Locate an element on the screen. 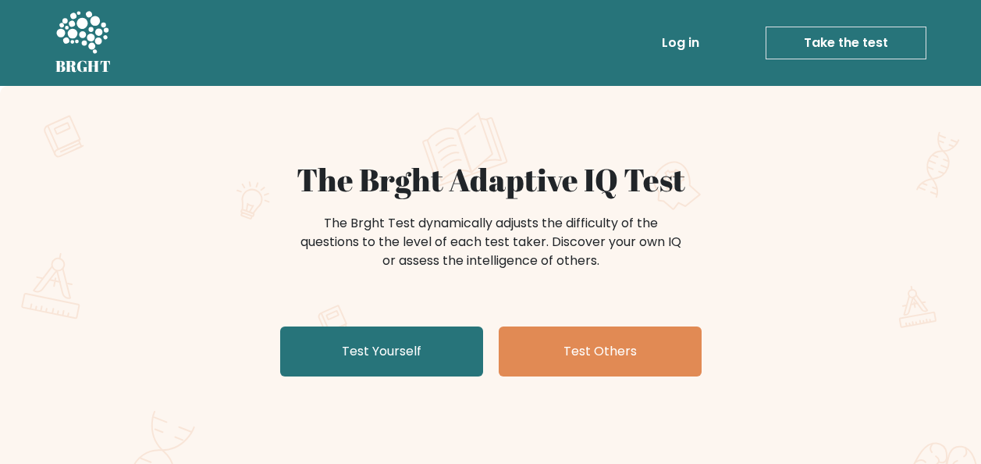 The height and width of the screenshot is (464, 981). a: Test Yourself is located at coordinates (382, 351).